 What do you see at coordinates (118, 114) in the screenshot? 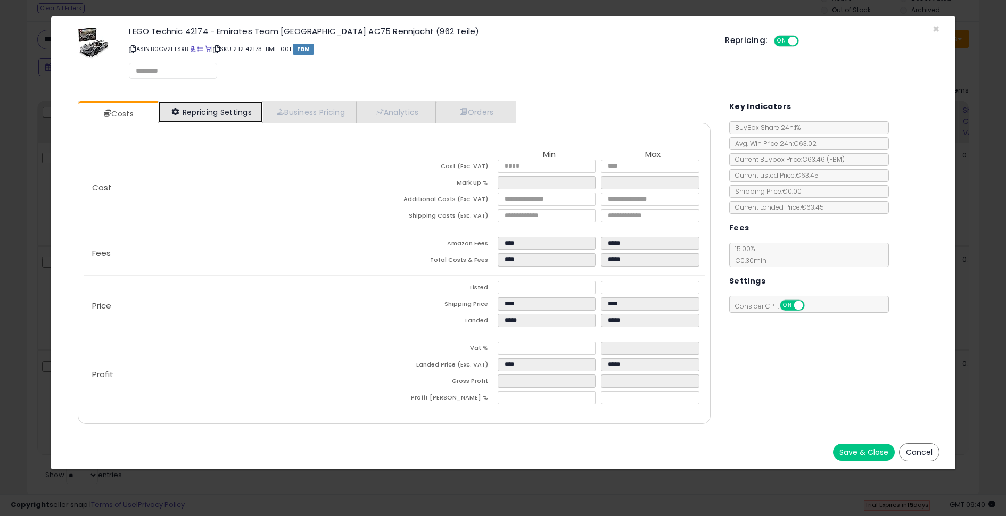
I see `a: Costs` at bounding box center [118, 114].